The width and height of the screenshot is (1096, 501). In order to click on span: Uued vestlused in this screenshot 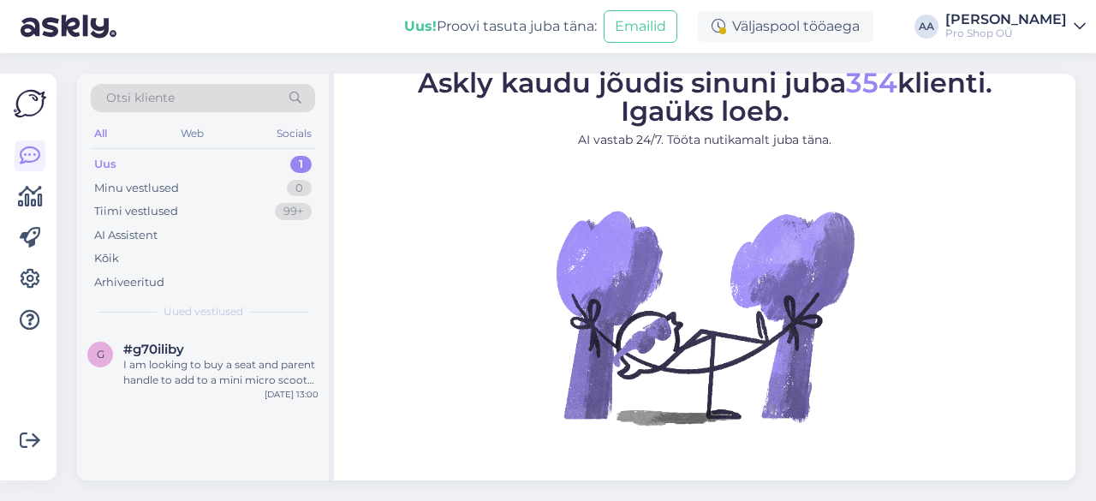, I will do `click(203, 312)`.